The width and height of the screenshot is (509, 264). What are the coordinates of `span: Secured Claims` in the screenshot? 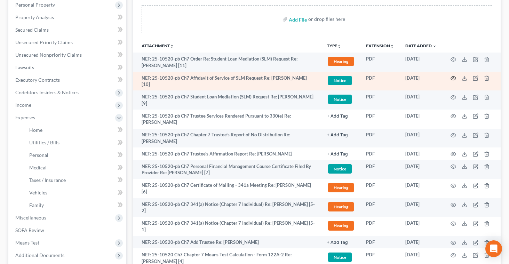 It's located at (32, 30).